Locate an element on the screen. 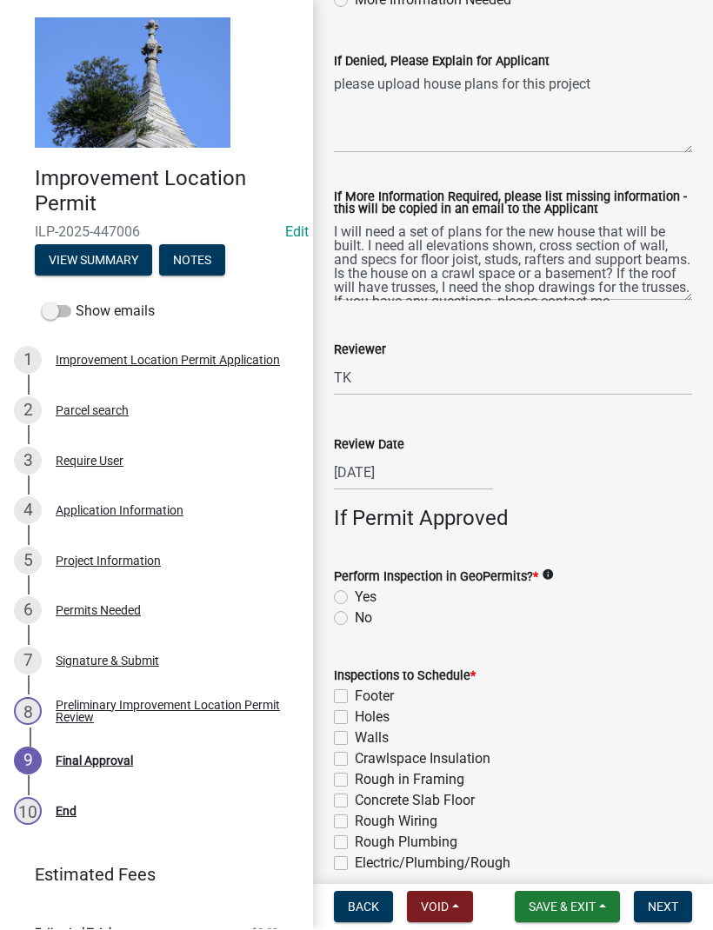 The width and height of the screenshot is (713, 930). label: Walls is located at coordinates (371, 739).